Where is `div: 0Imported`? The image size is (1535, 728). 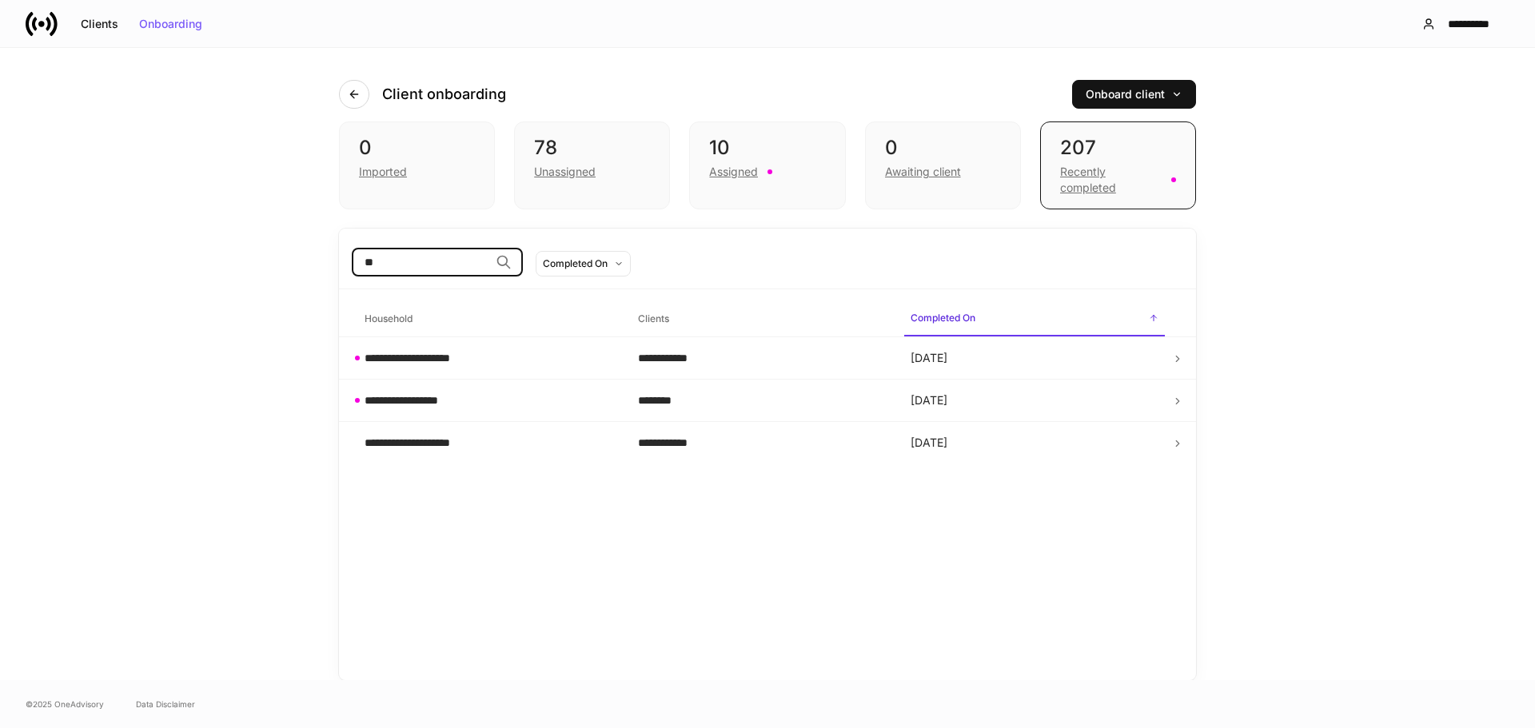
div: 0Imported is located at coordinates (416, 165).